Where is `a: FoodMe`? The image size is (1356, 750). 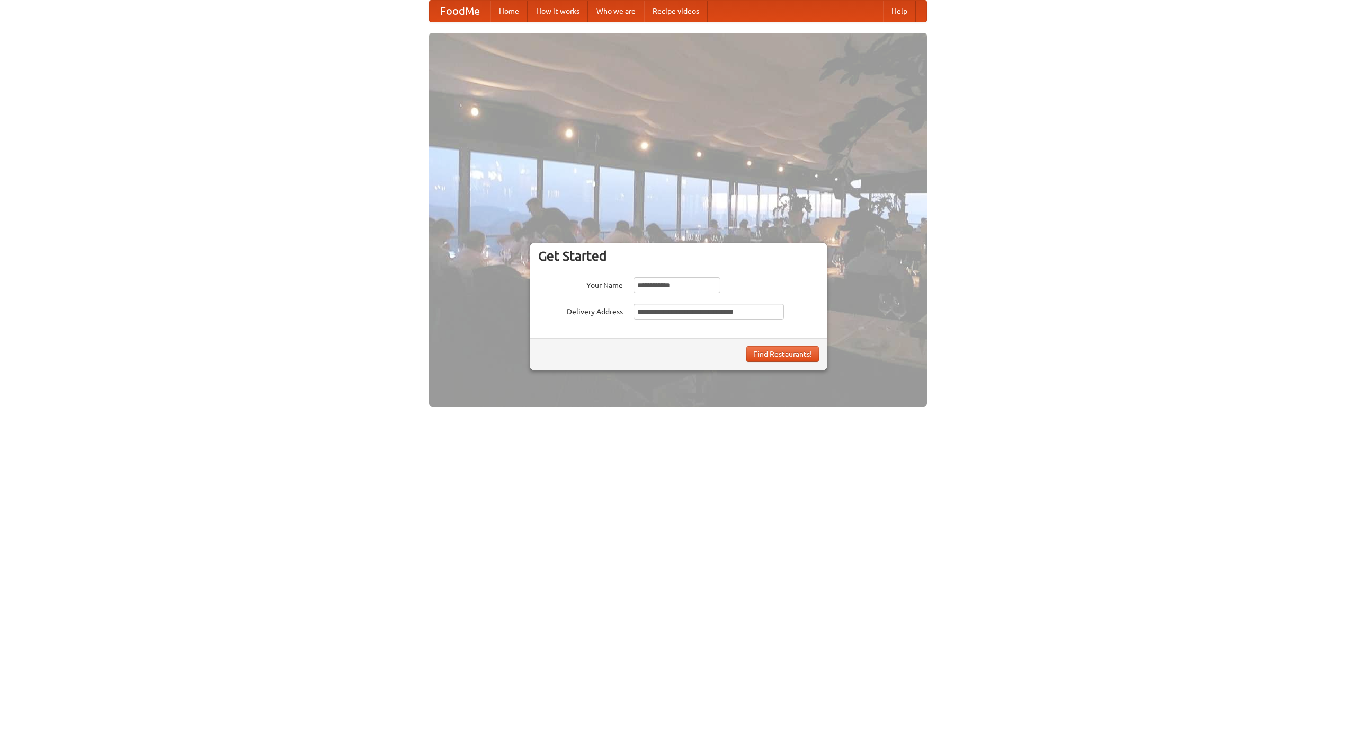
a: FoodMe is located at coordinates (460, 11).